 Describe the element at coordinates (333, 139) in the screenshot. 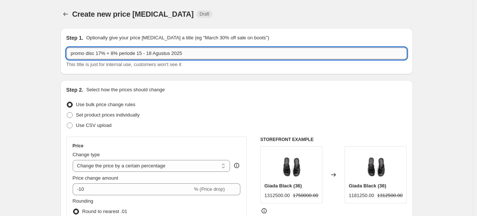

I see `h6: STOREFRONT EXAMPLE` at that location.